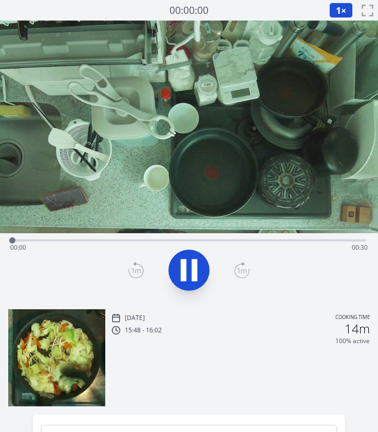 The image size is (378, 432). I want to click on span: 1, so click(338, 10).